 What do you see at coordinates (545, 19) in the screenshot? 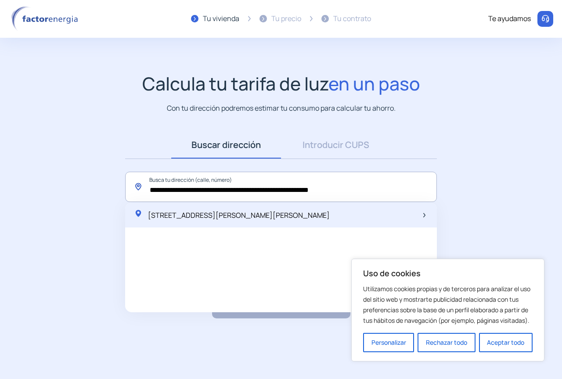
I see `img: llamar` at bounding box center [545, 19].